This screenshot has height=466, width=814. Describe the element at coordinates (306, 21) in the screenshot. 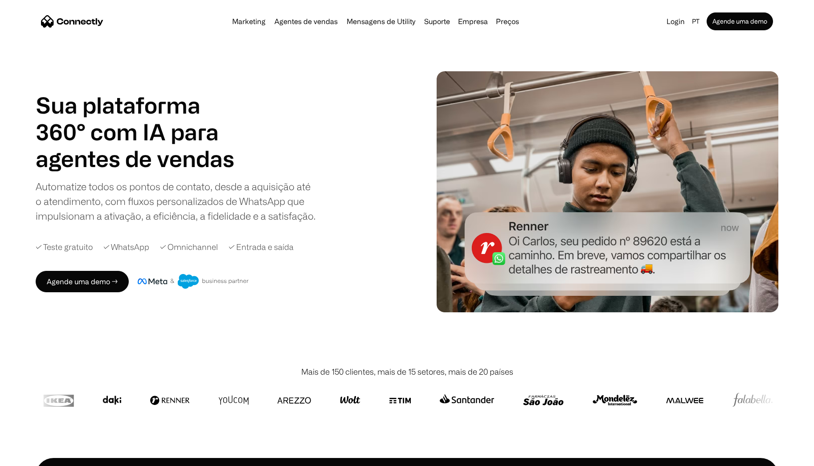

I see `a: Agentes de vendas` at that location.